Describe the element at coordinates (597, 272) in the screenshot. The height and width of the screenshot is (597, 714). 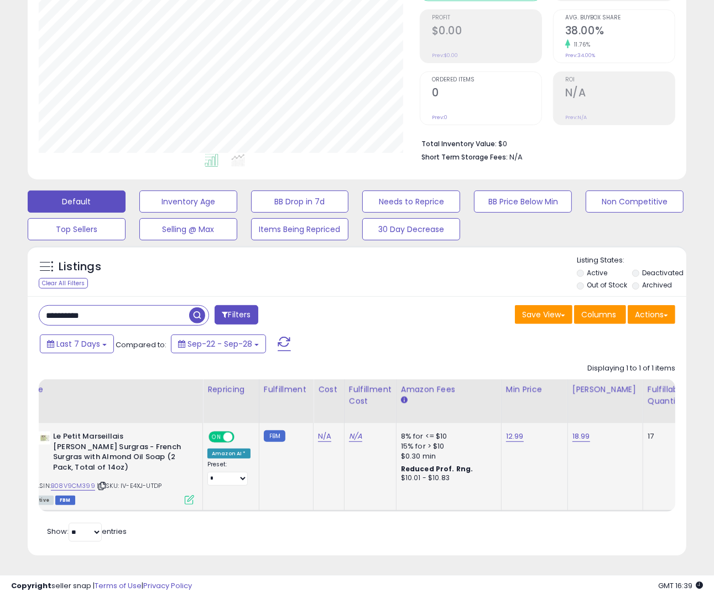
I see `label: Active` at that location.